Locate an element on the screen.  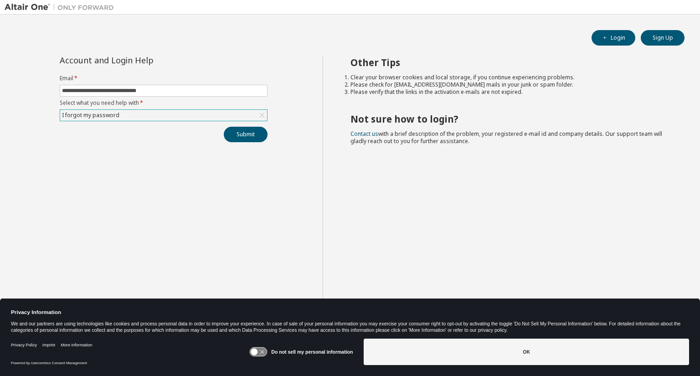
a: Contact us is located at coordinates (364, 134).